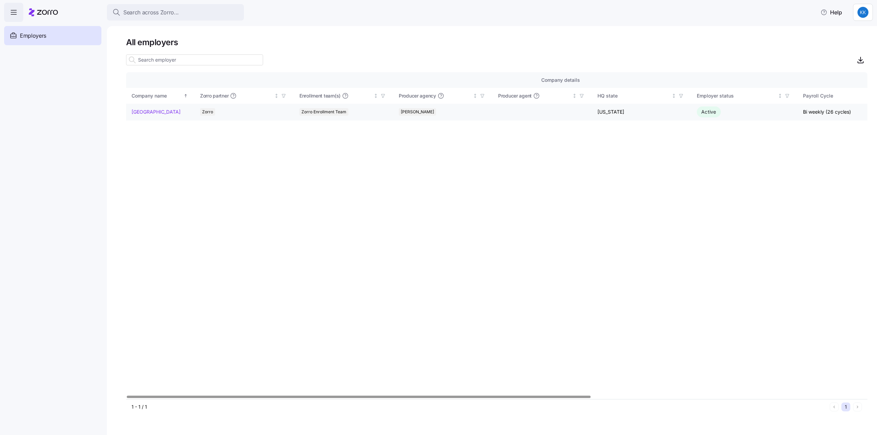 This screenshot has height=435, width=877. I want to click on div: Company name, so click(157, 96).